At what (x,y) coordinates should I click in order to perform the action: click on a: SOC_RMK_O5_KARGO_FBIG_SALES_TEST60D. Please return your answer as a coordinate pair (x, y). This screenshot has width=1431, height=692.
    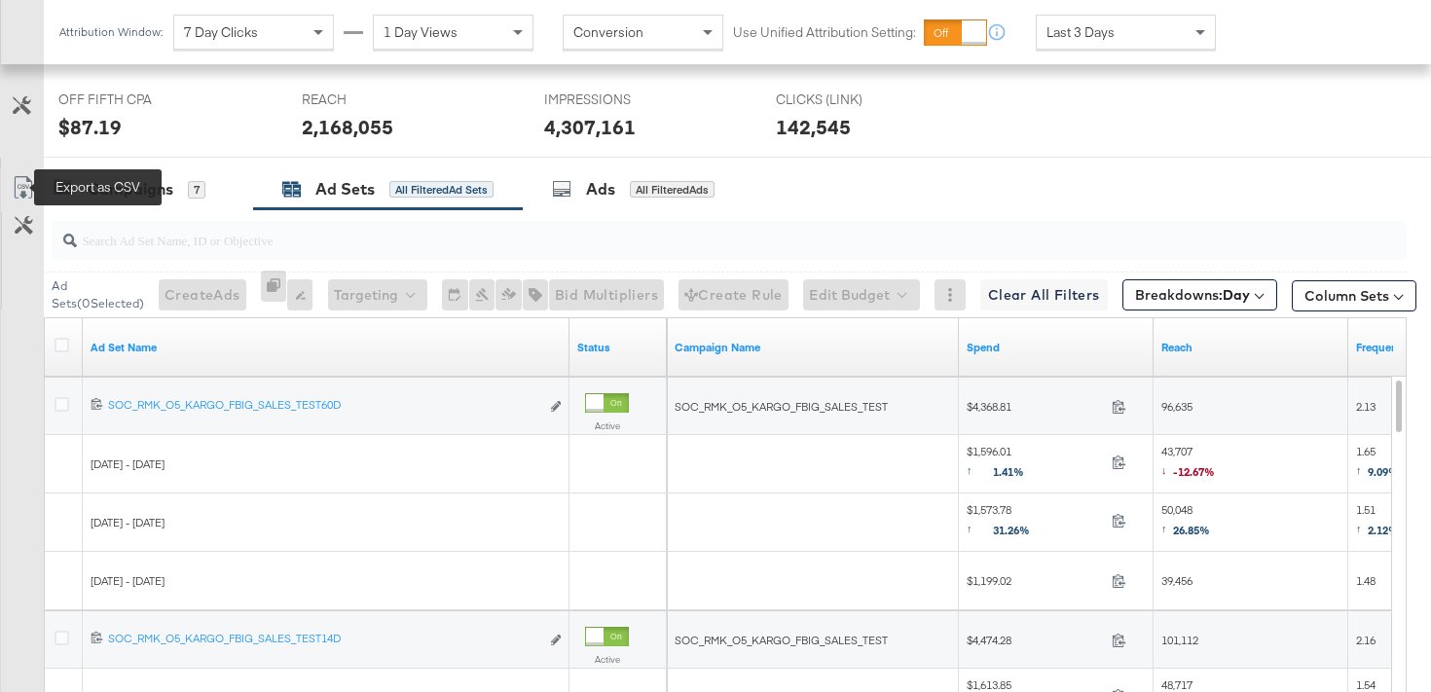
    Looking at the image, I should click on (323, 407).